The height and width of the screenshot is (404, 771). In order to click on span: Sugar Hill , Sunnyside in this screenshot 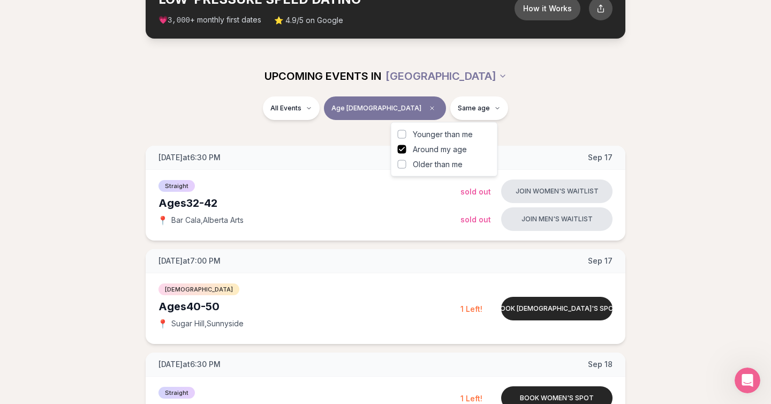, I will do `click(207, 323)`.